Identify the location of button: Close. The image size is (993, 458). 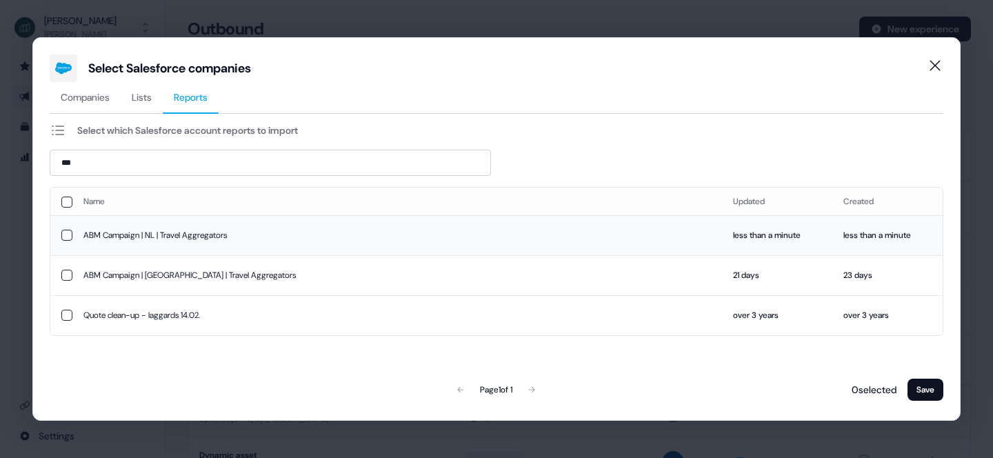
(935, 66).